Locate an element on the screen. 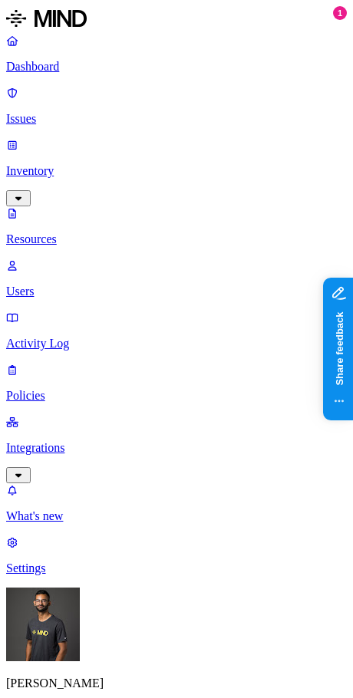 The image size is (353, 698). p: Integrations is located at coordinates (176, 448).